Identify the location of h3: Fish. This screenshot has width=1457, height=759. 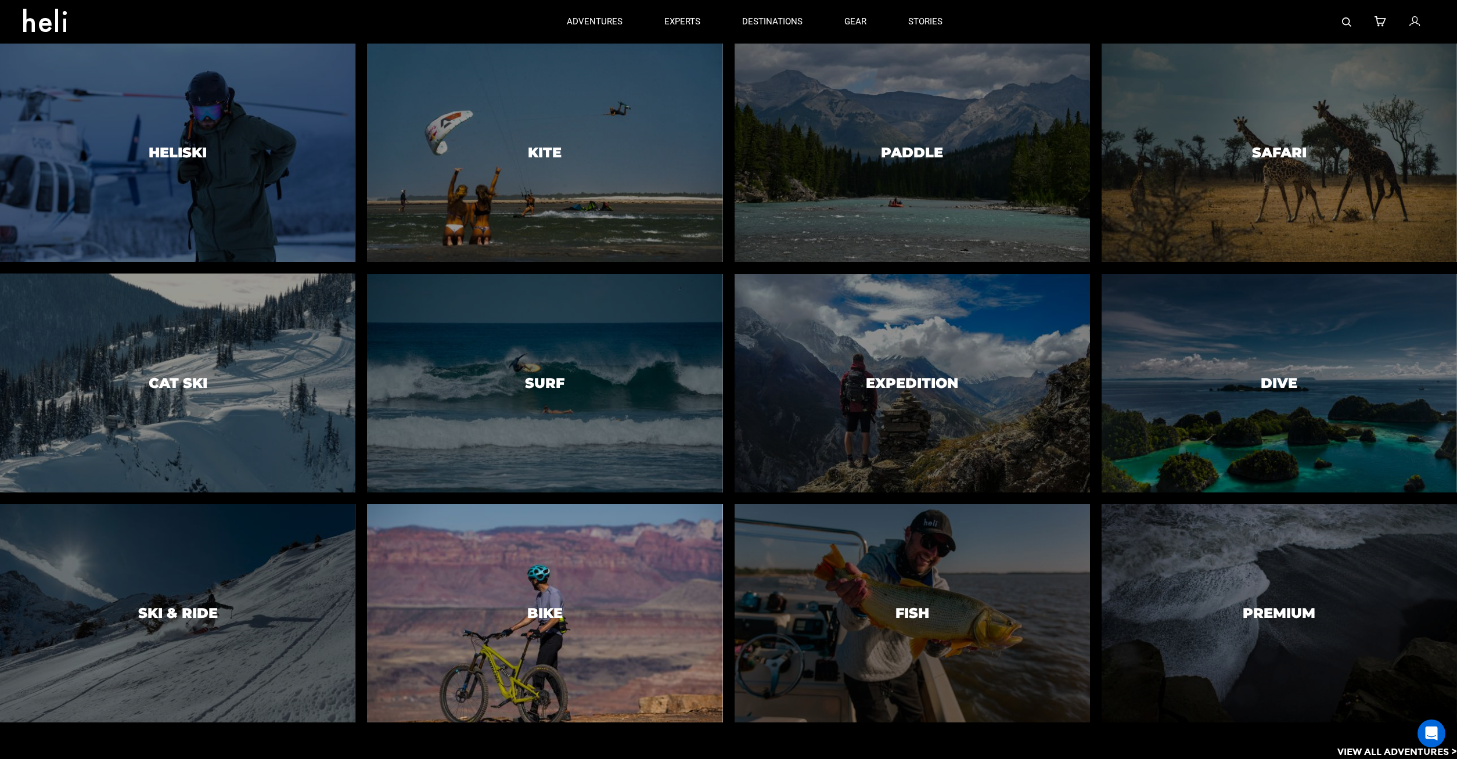
(912, 613).